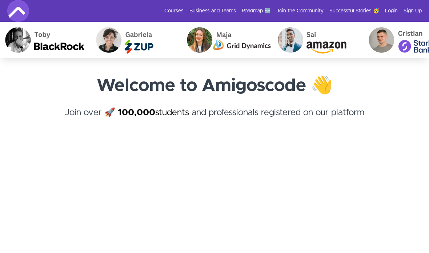  What do you see at coordinates (256, 11) in the screenshot?
I see `a: Roadmap 🆕` at bounding box center [256, 11].